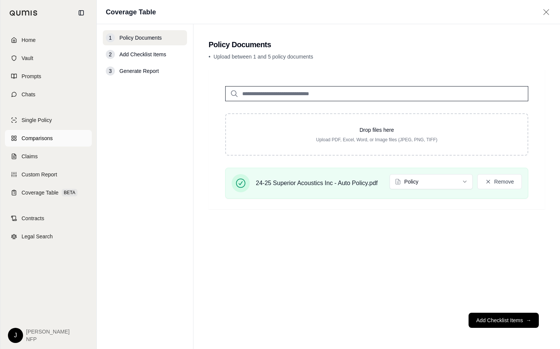 This screenshot has height=349, width=560. Describe the element at coordinates (141, 38) in the screenshot. I see `span: Policy Documents` at that location.